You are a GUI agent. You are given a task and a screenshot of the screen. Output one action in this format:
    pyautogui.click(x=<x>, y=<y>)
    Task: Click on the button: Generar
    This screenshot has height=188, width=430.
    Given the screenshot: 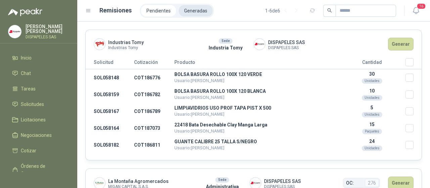 What is the action you would take?
    pyautogui.click(x=401, y=44)
    